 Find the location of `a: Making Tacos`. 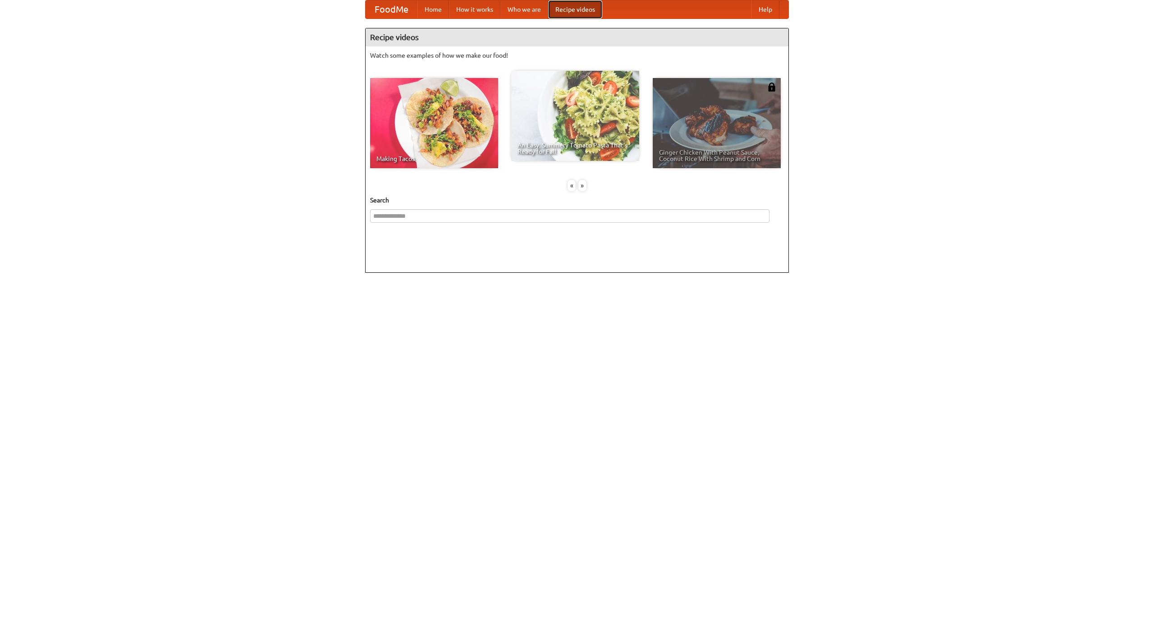

a: Making Tacos is located at coordinates (434, 123).